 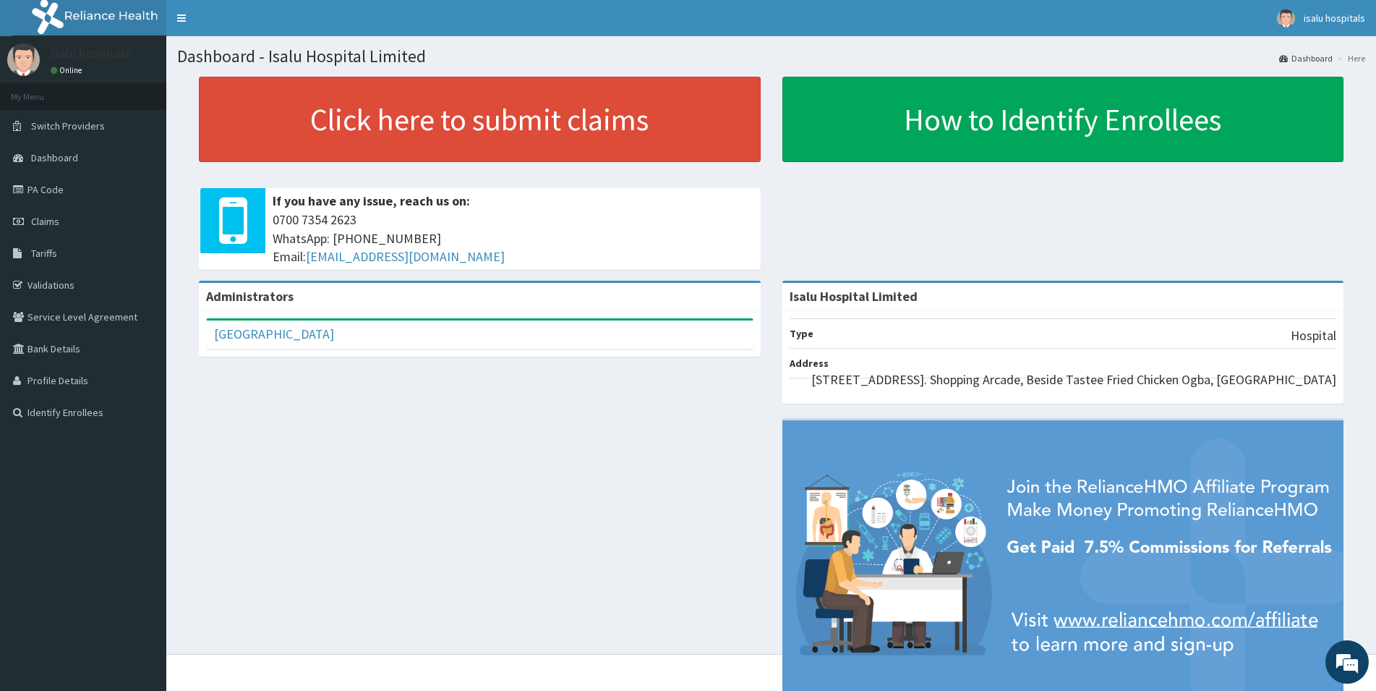 What do you see at coordinates (250, 296) in the screenshot?
I see `b: Administrators` at bounding box center [250, 296].